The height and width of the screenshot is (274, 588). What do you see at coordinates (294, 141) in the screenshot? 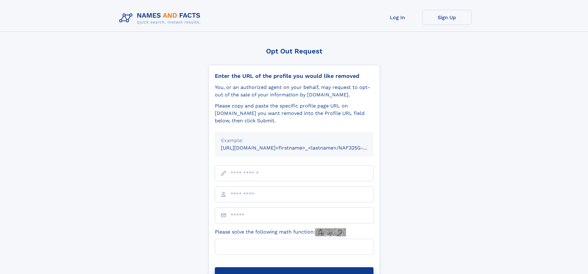
I see `div: Example:` at bounding box center [294, 141].